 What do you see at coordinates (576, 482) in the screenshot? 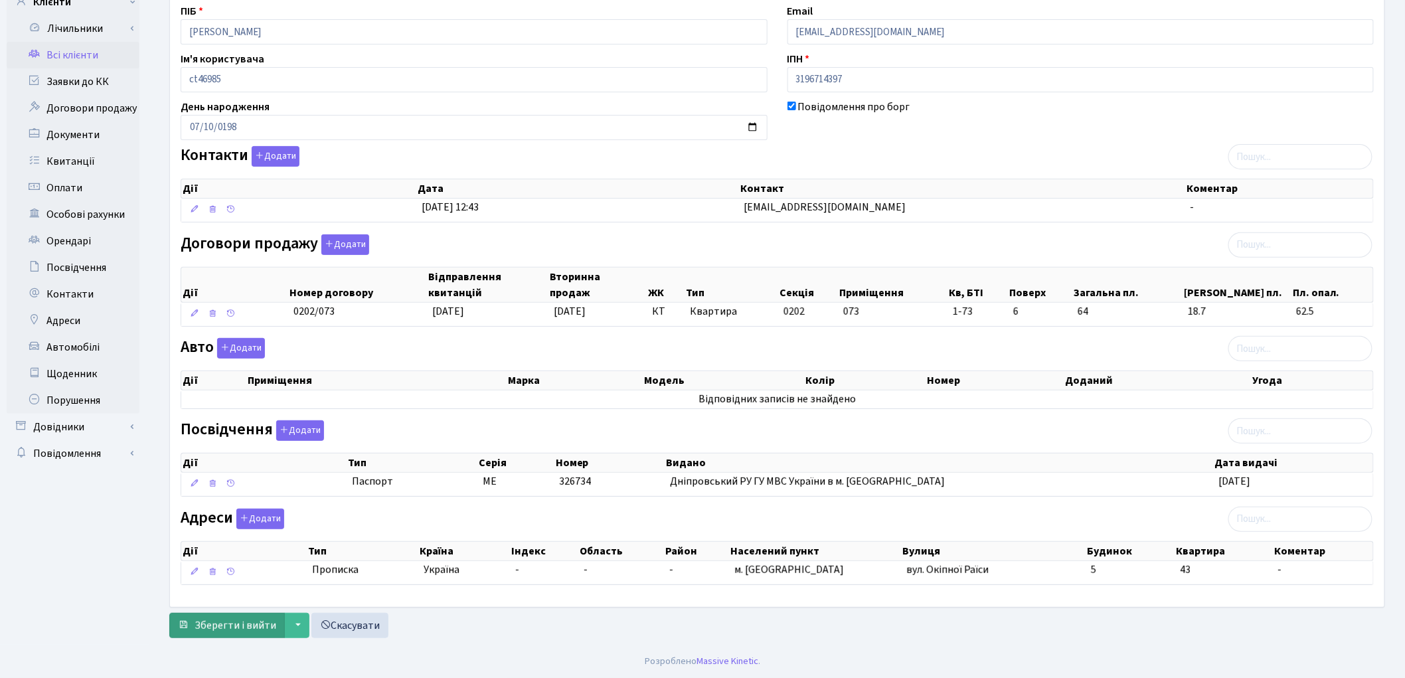
I see `span: 326734` at bounding box center [576, 482].